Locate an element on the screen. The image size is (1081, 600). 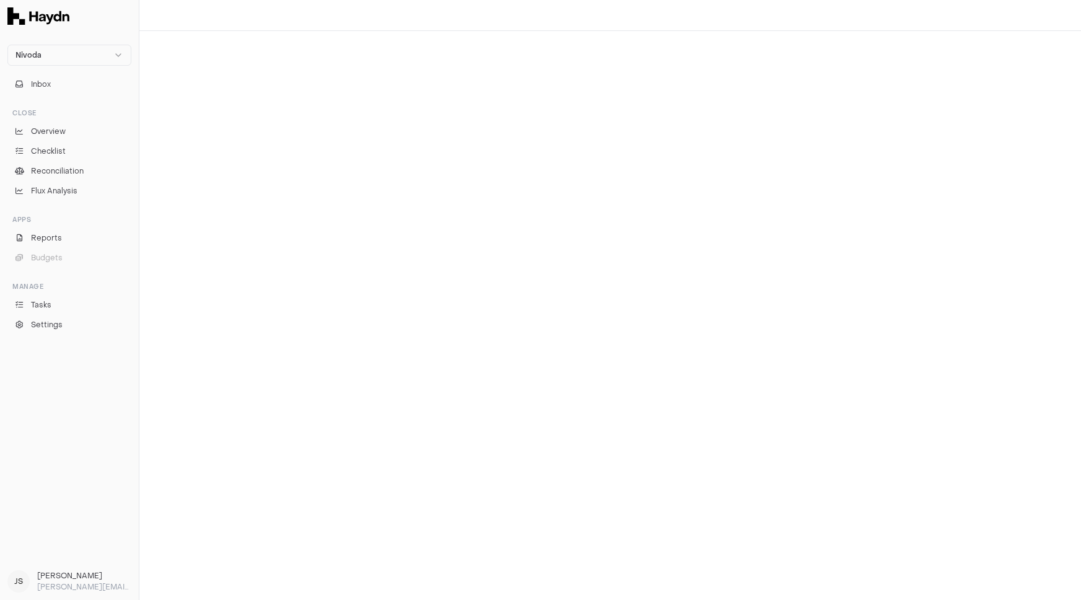
div: Apps is located at coordinates (69, 219).